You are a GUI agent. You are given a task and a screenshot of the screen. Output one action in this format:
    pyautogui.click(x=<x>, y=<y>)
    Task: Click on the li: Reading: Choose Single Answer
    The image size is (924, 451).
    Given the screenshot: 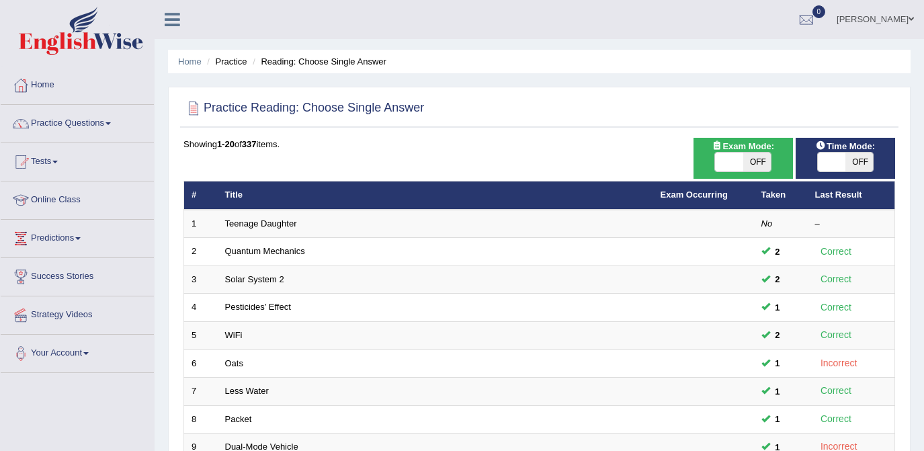 What is the action you would take?
    pyautogui.click(x=318, y=61)
    